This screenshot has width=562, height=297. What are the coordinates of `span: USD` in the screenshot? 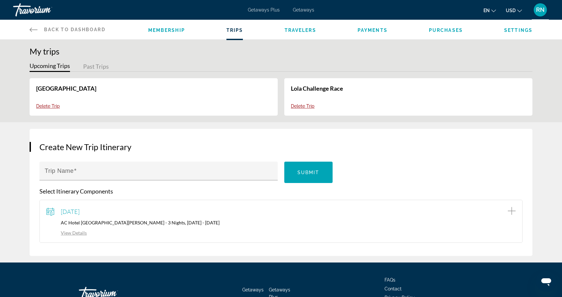 It's located at (511, 11).